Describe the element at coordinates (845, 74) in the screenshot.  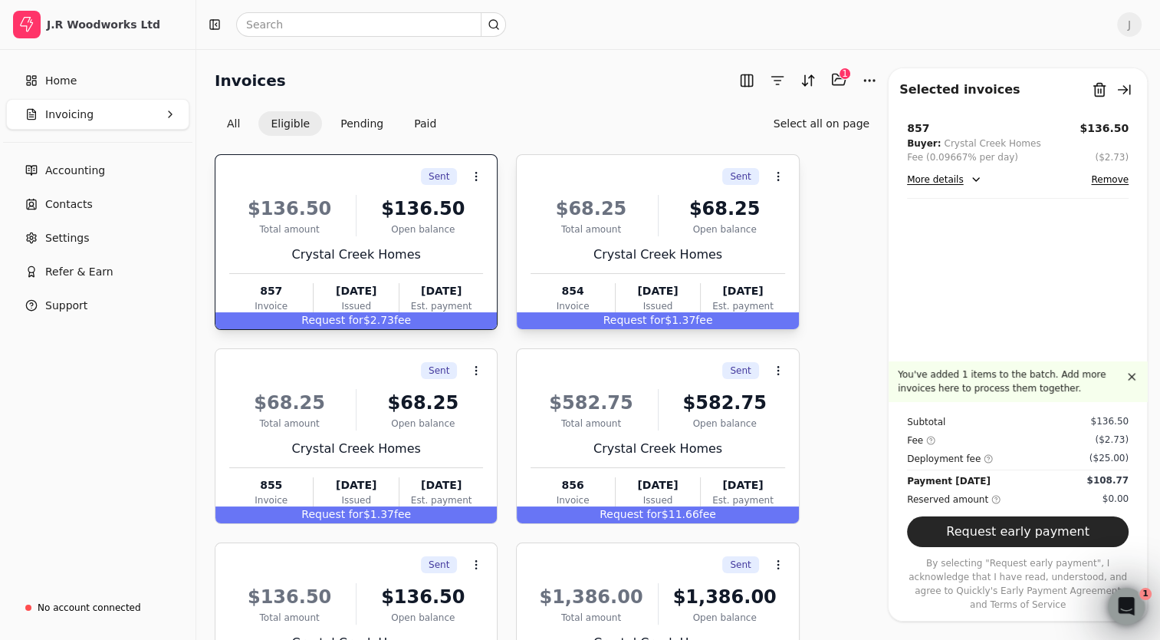
I see `div: 1` at that location.